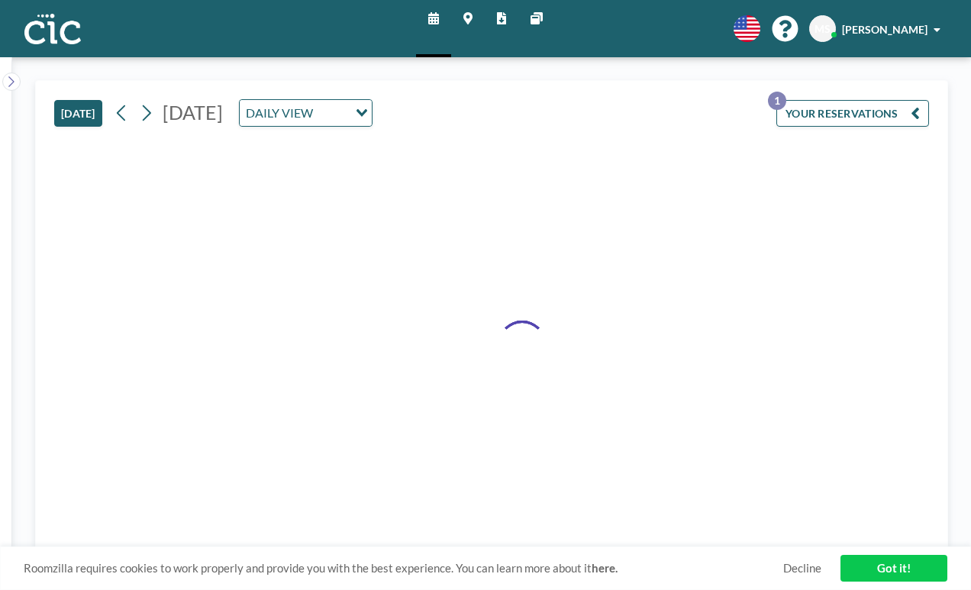 The image size is (971, 590). What do you see at coordinates (403, 568) in the screenshot?
I see `span: Roomzilla requires cookies to work properly and provide you with the best experience. You can lea...` at bounding box center [403, 568].